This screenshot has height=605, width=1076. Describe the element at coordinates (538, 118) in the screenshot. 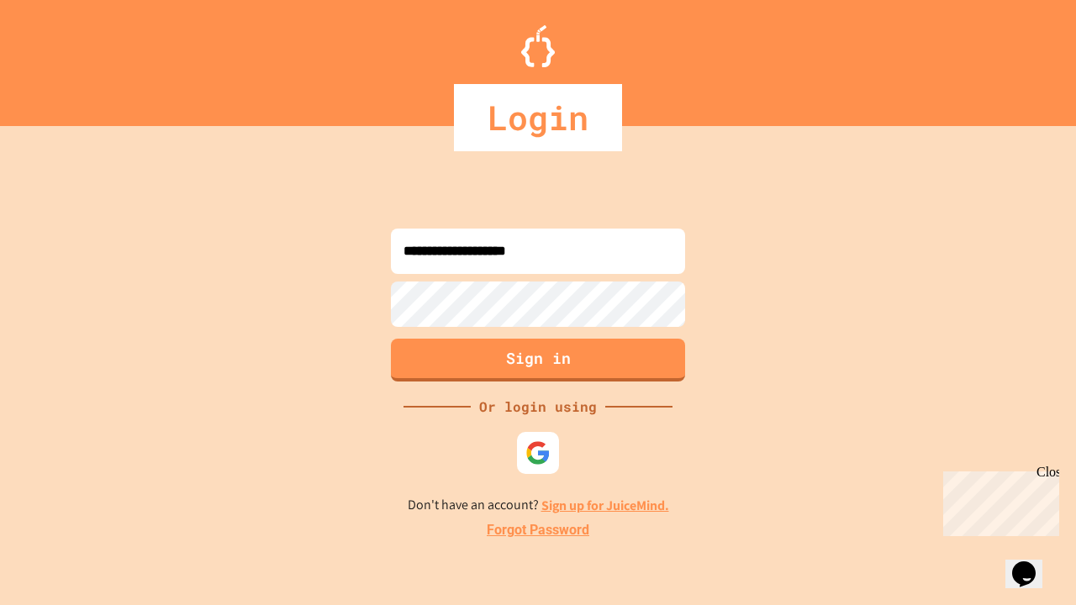

I see `div: Login` at that location.